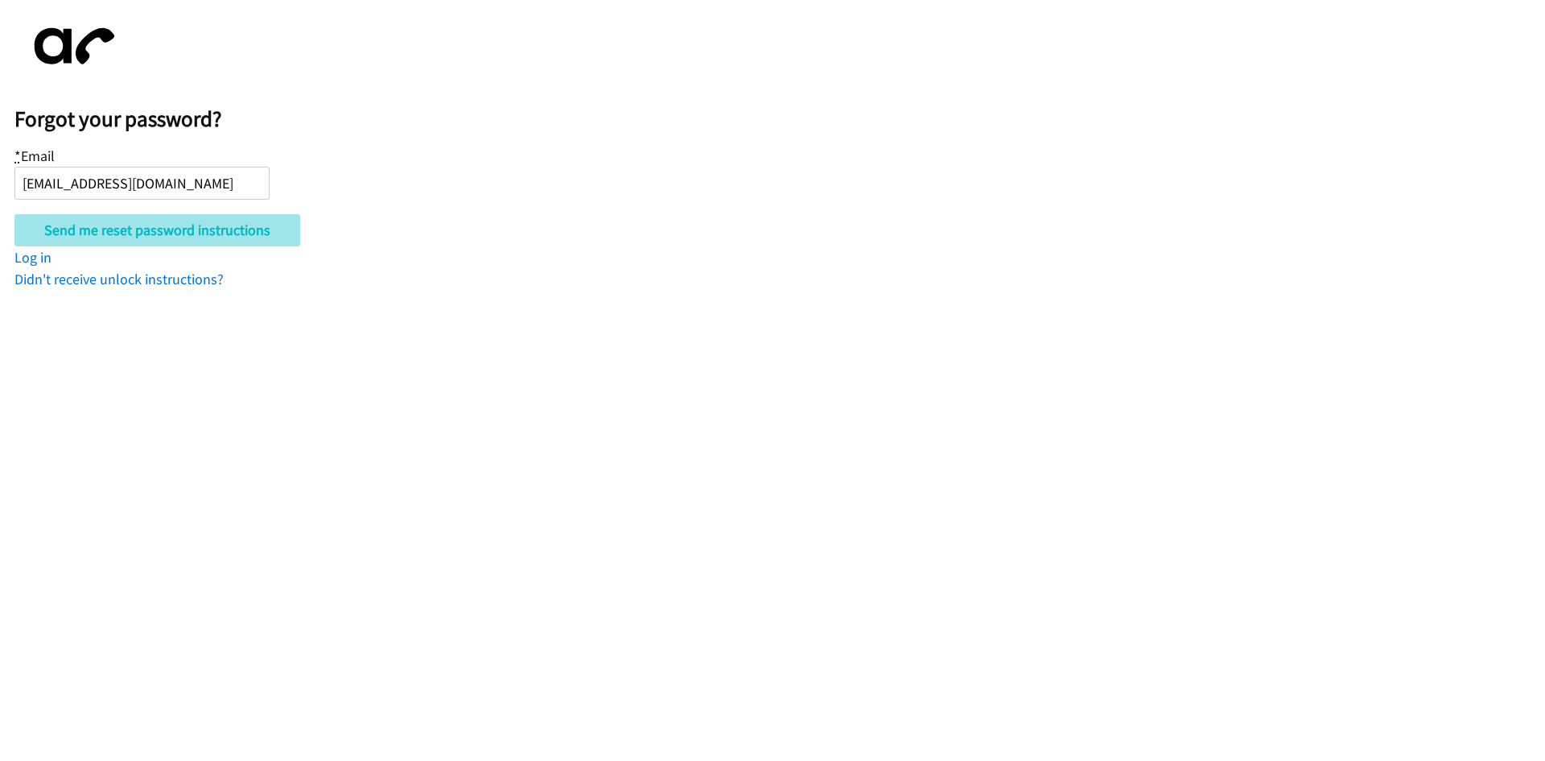 The image size is (1545, 761). Describe the element at coordinates (157, 230) in the screenshot. I see `input: Send me reset password instructions` at that location.